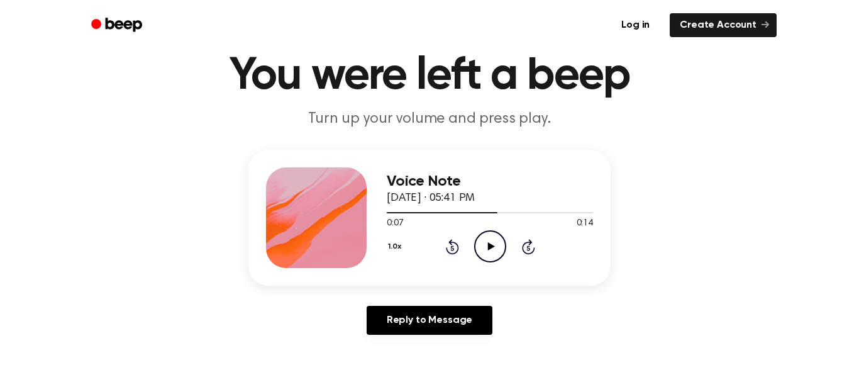 The height and width of the screenshot is (377, 859). I want to click on h1: You were left a beep, so click(430, 76).